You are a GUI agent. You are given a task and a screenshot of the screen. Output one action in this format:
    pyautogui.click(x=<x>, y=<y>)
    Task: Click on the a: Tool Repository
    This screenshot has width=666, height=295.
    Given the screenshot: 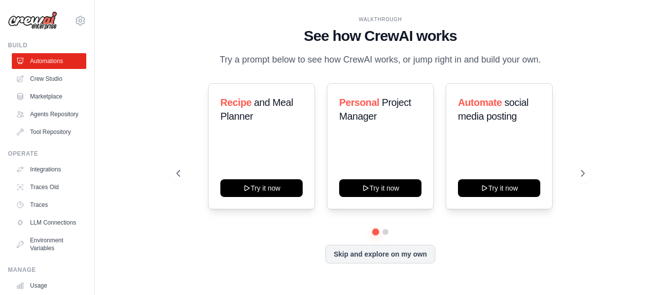 What is the action you would take?
    pyautogui.click(x=49, y=132)
    